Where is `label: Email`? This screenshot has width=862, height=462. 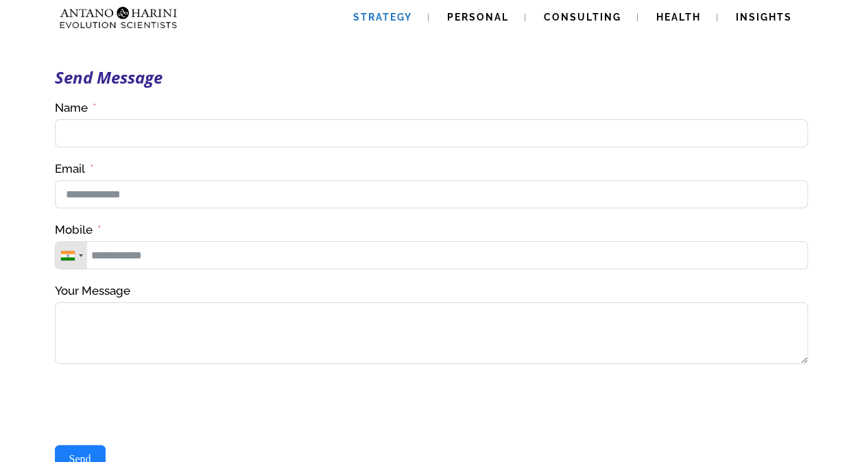 label: Email is located at coordinates (74, 169).